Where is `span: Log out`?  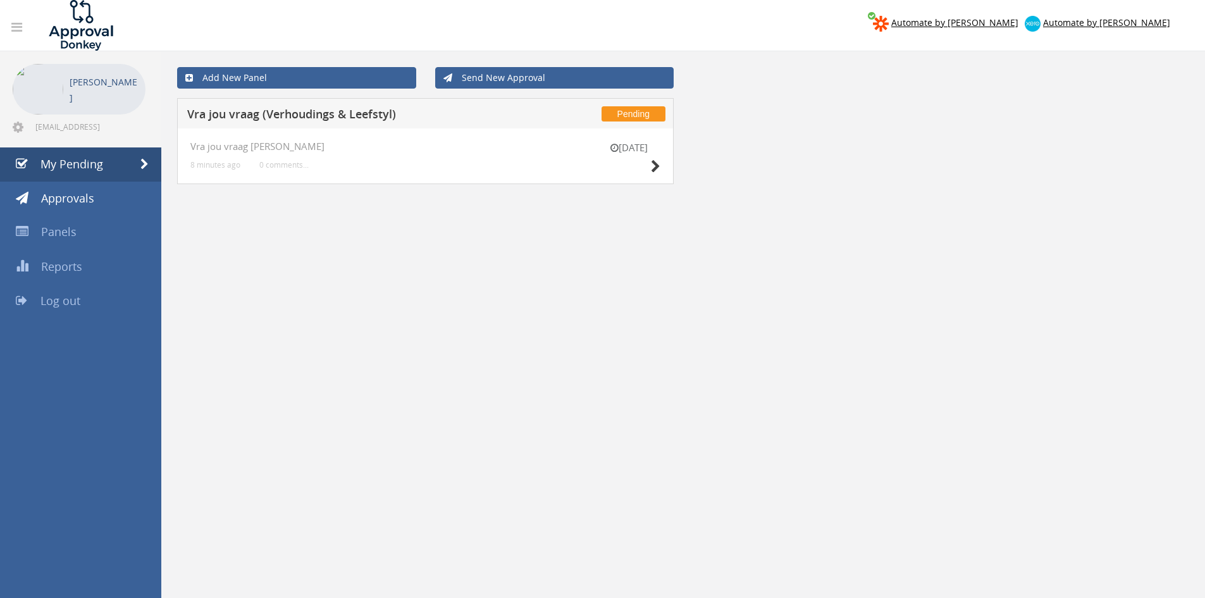
span: Log out is located at coordinates (60, 300).